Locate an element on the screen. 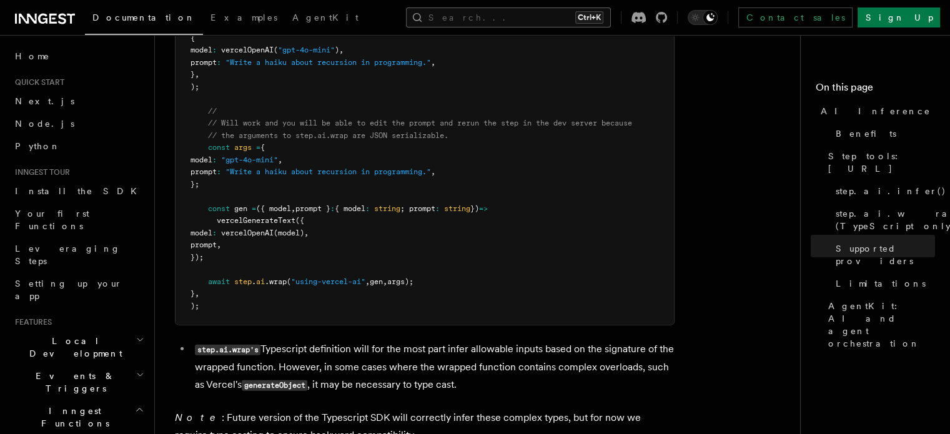 This screenshot has height=434, width=950. span: vercelGenerateText is located at coordinates (256, 220).